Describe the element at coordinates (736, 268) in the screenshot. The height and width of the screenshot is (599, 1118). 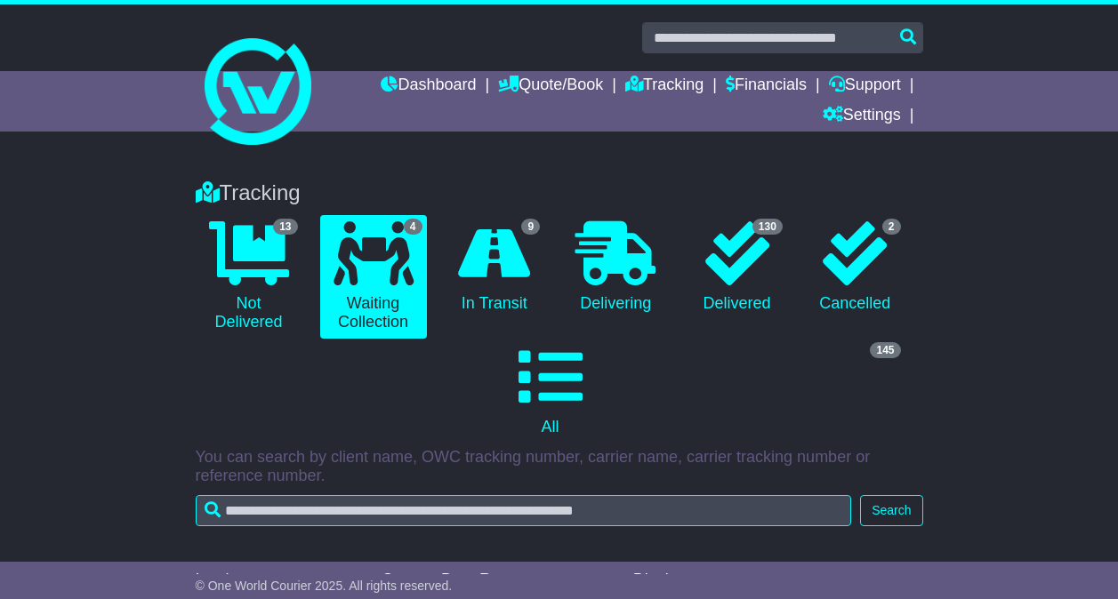
I see `a: 130 Delivered` at that location.